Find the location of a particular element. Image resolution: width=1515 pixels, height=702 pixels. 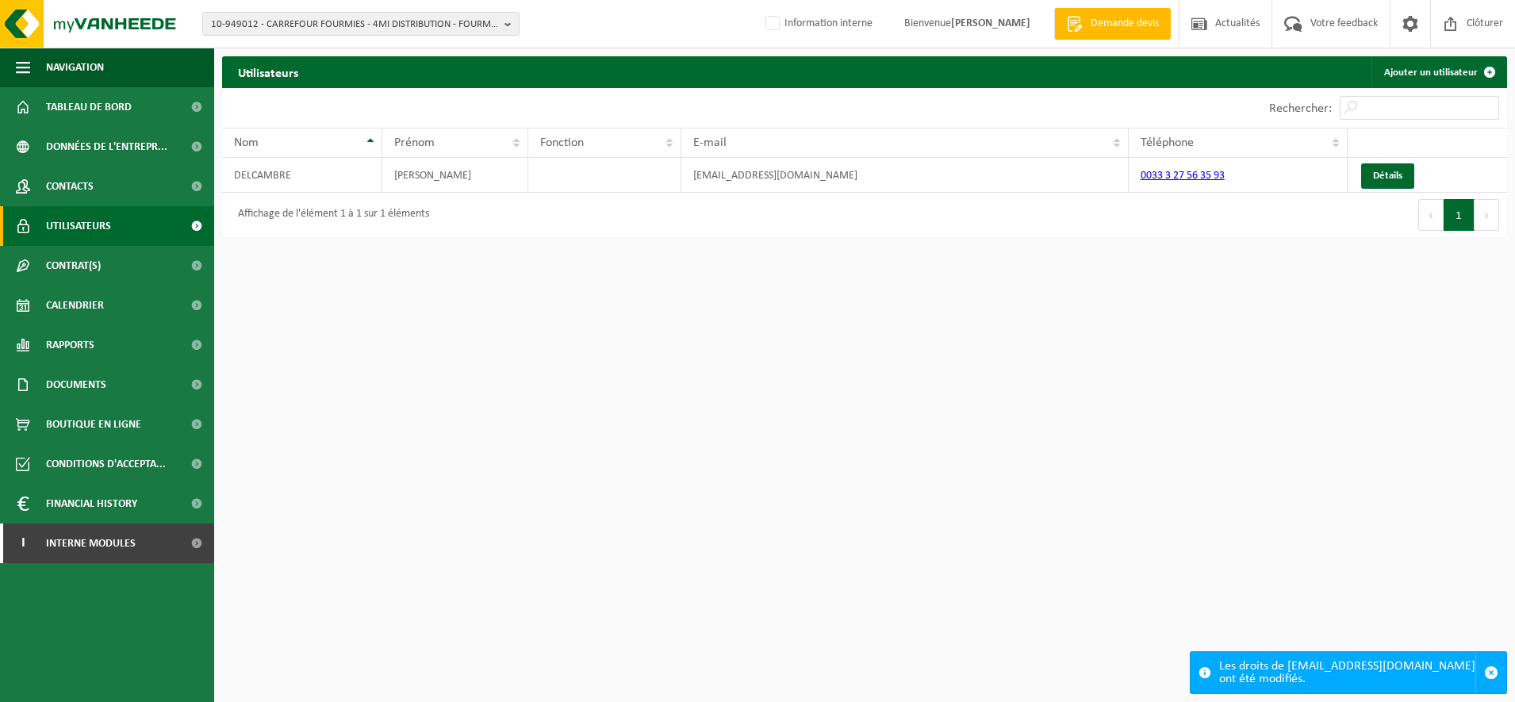

button: 1 is located at coordinates (1459, 215).